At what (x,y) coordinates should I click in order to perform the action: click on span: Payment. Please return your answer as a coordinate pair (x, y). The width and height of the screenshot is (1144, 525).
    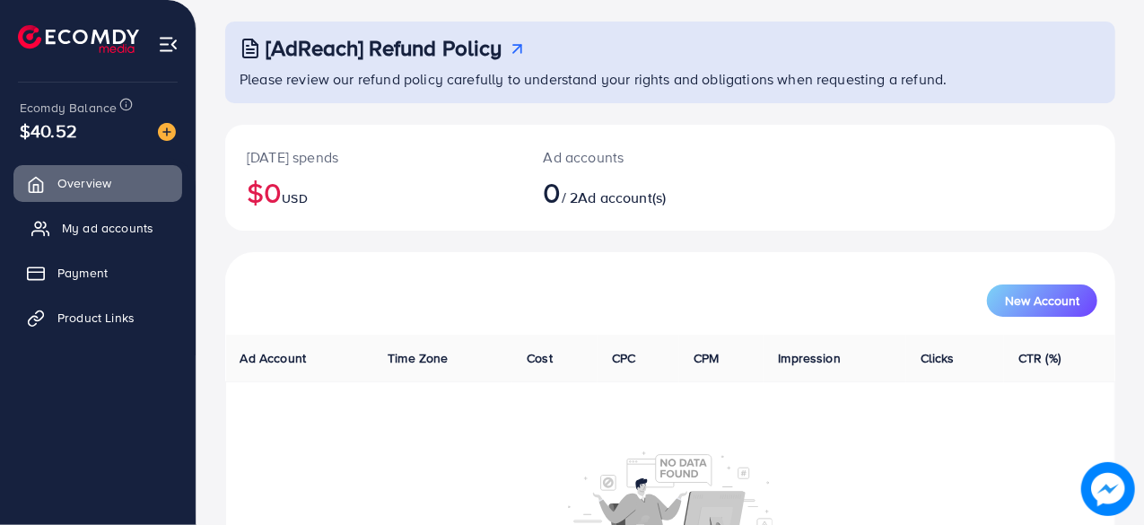
    Looking at the image, I should click on (83, 273).